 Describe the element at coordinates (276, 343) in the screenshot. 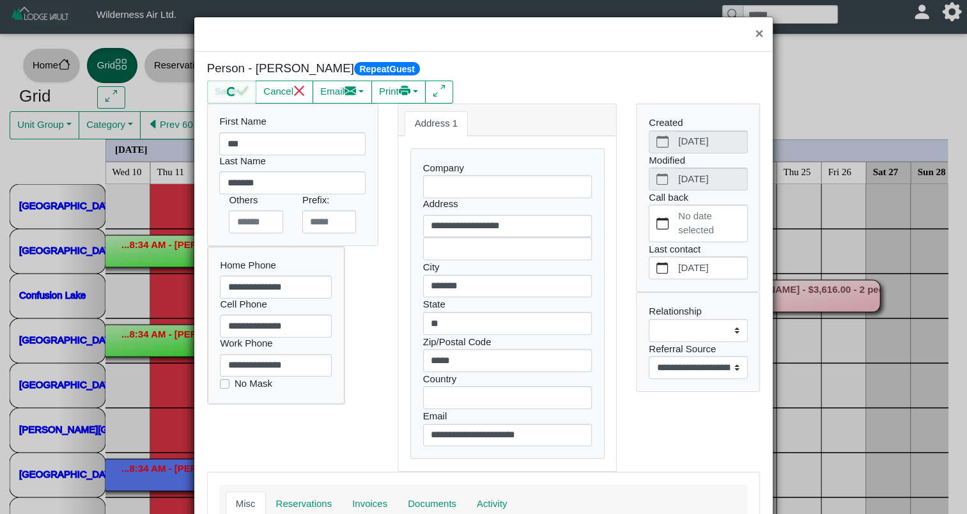

I see `h6: Work Phone` at that location.